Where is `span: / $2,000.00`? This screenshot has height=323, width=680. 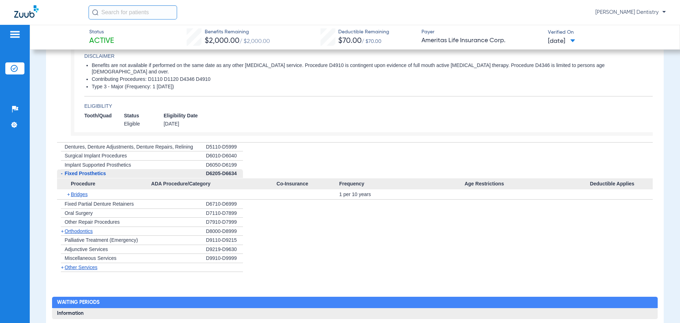
span: / $2,000.00 is located at coordinates (255, 41).